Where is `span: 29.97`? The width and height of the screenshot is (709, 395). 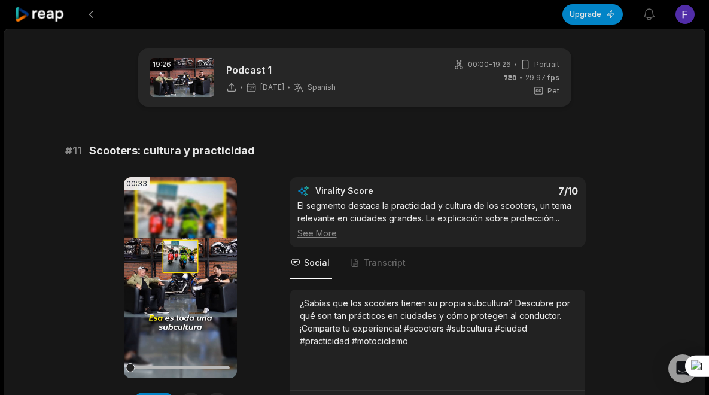
span: 29.97 is located at coordinates (542, 78).